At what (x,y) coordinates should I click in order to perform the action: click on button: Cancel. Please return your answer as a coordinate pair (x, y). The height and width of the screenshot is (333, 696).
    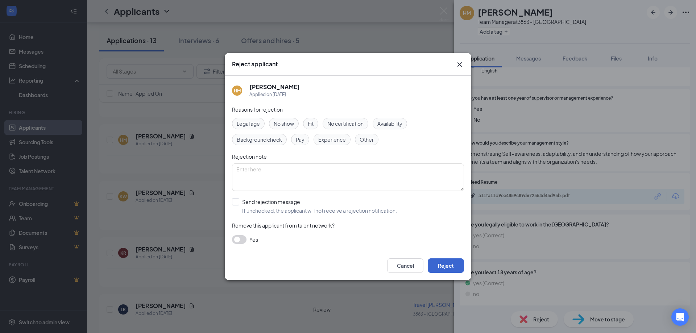
    Looking at the image, I should click on (405, 266).